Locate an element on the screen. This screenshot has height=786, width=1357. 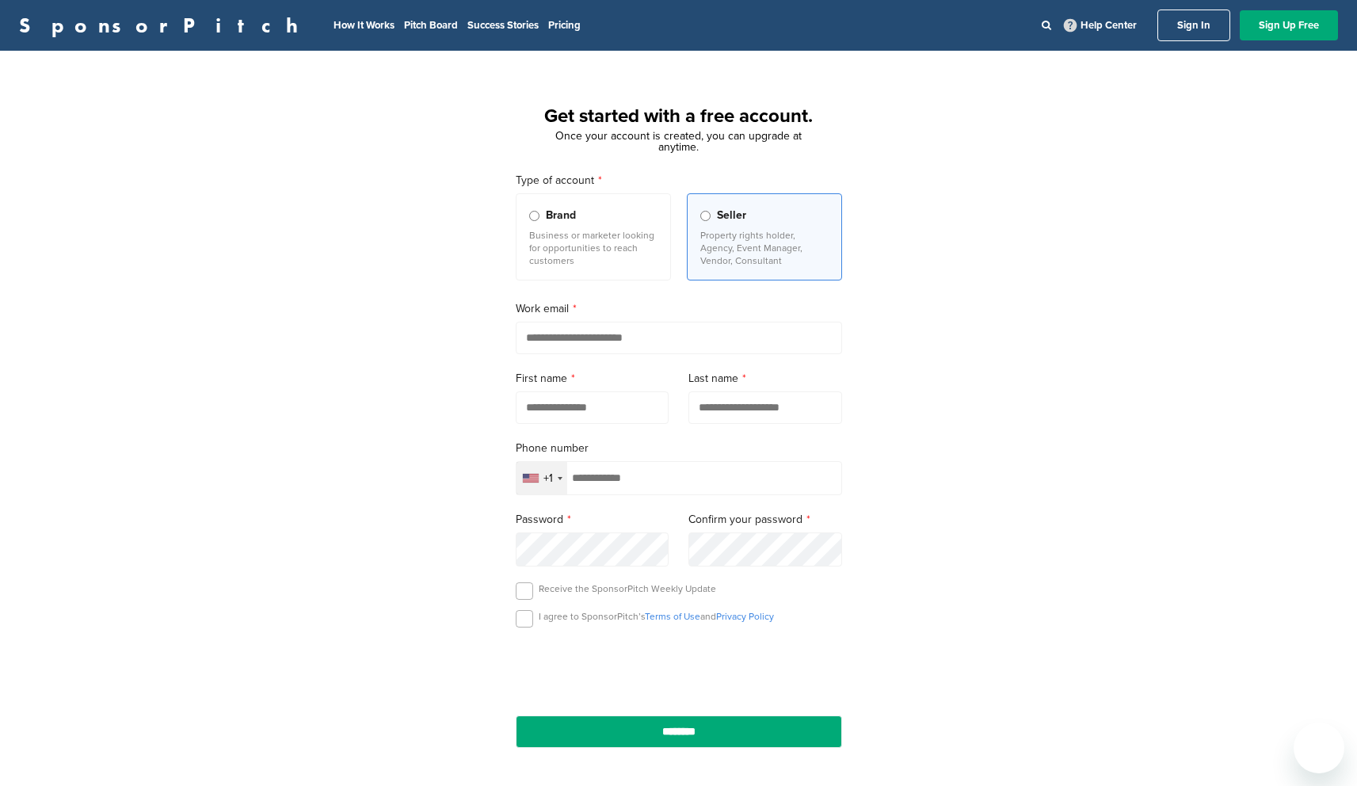
label: Type of account is located at coordinates (679, 181).